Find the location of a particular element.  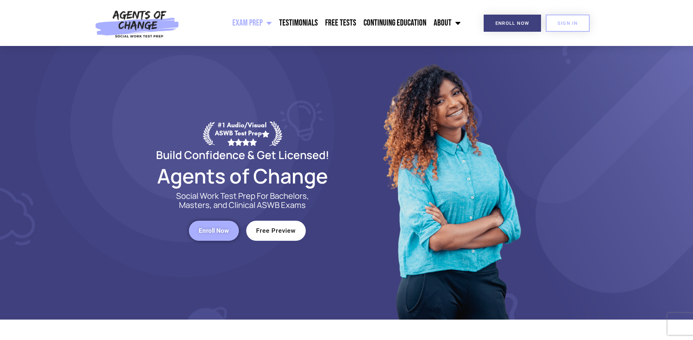

h2: Agents of Change is located at coordinates (242, 176).